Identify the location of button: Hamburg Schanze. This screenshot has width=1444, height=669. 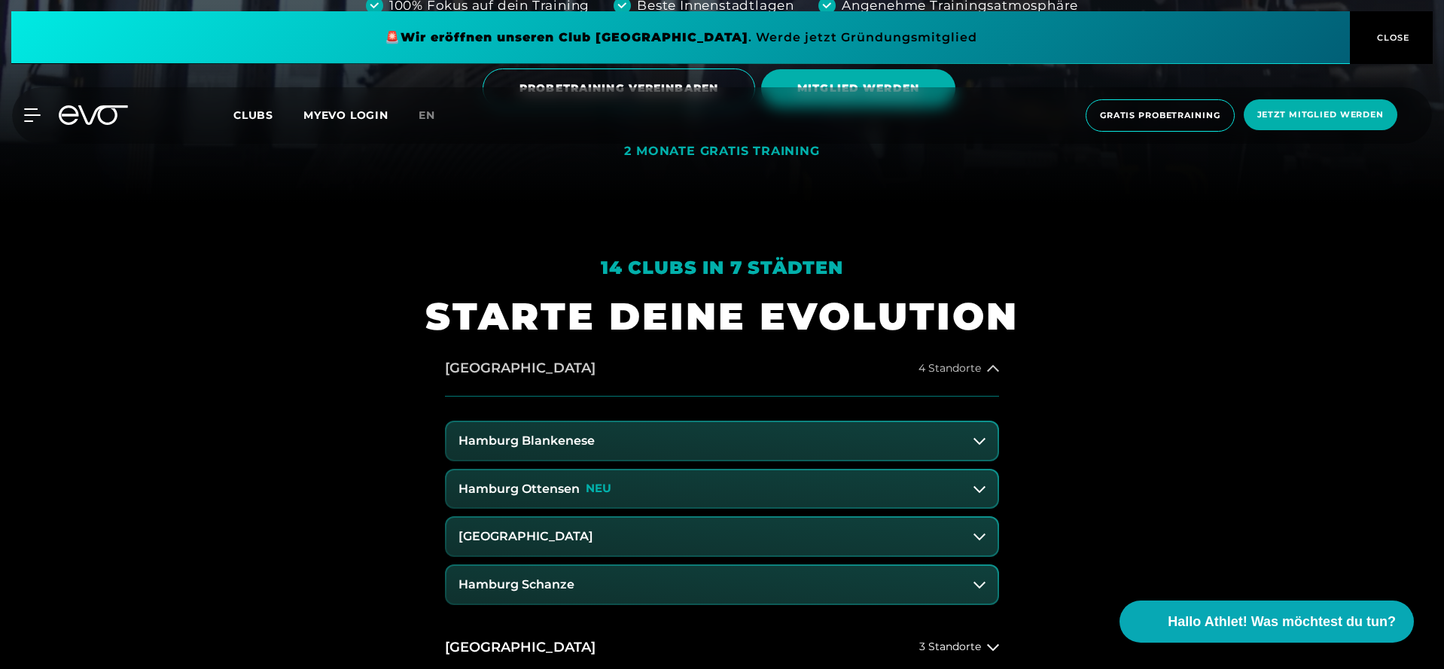
(722, 585).